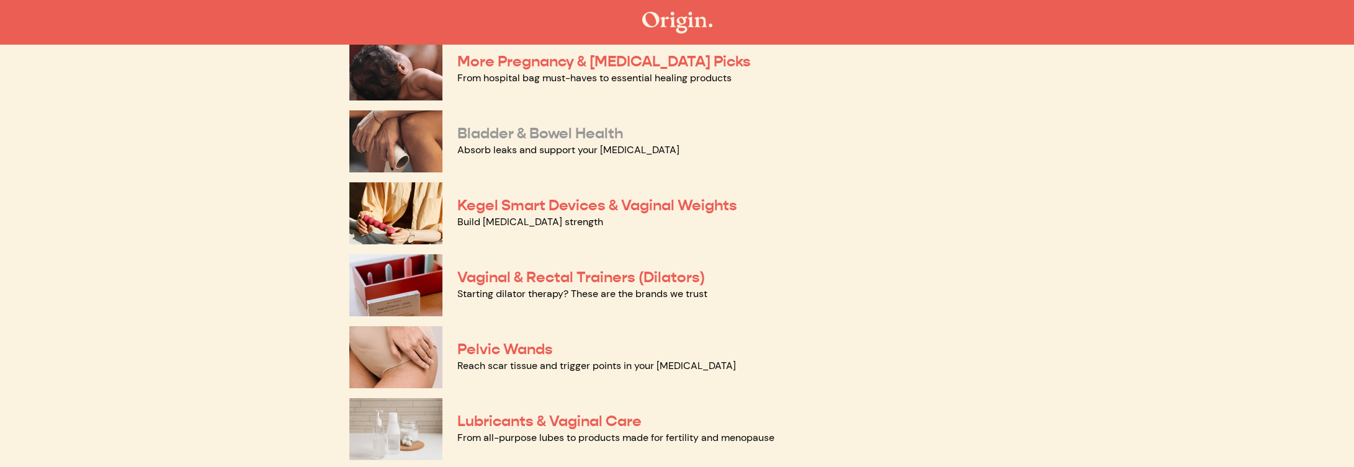 This screenshot has width=1354, height=467. I want to click on a: Bladder & Bowel Health, so click(540, 133).